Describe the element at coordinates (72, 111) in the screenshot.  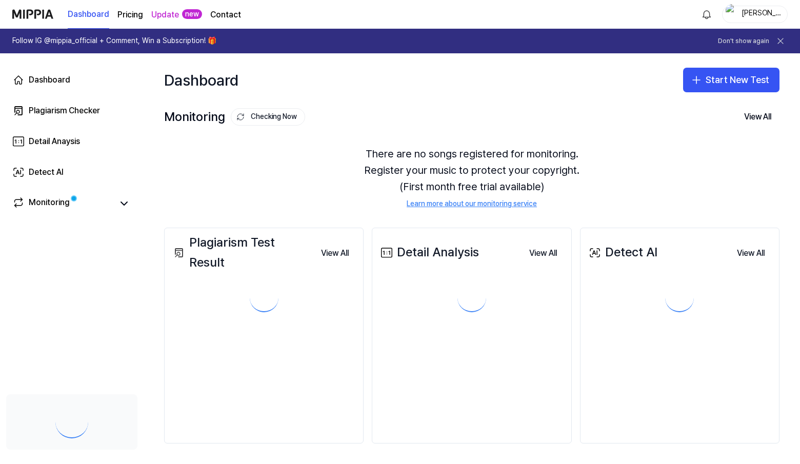
I see `a: Plagiarism Checker` at that location.